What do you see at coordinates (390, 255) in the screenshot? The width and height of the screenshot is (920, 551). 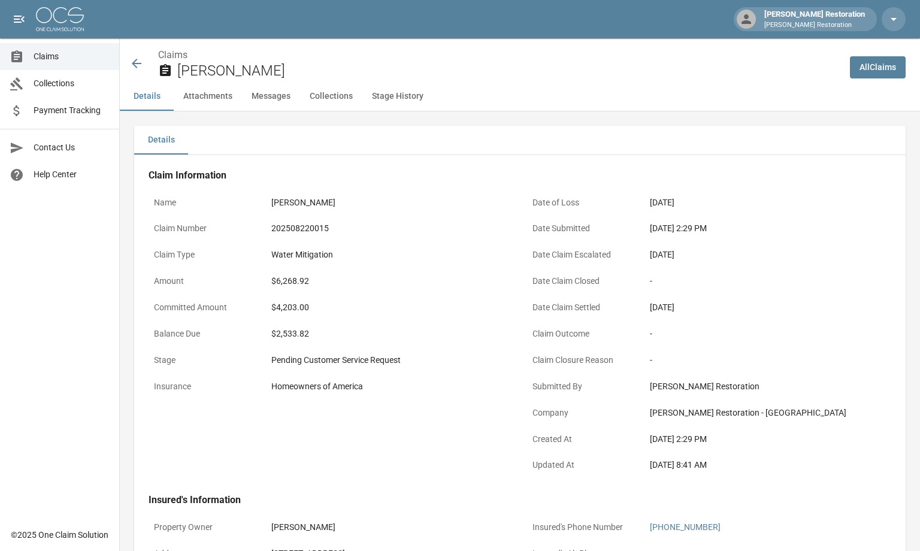 I see `div: Water Mitigation` at bounding box center [390, 255].